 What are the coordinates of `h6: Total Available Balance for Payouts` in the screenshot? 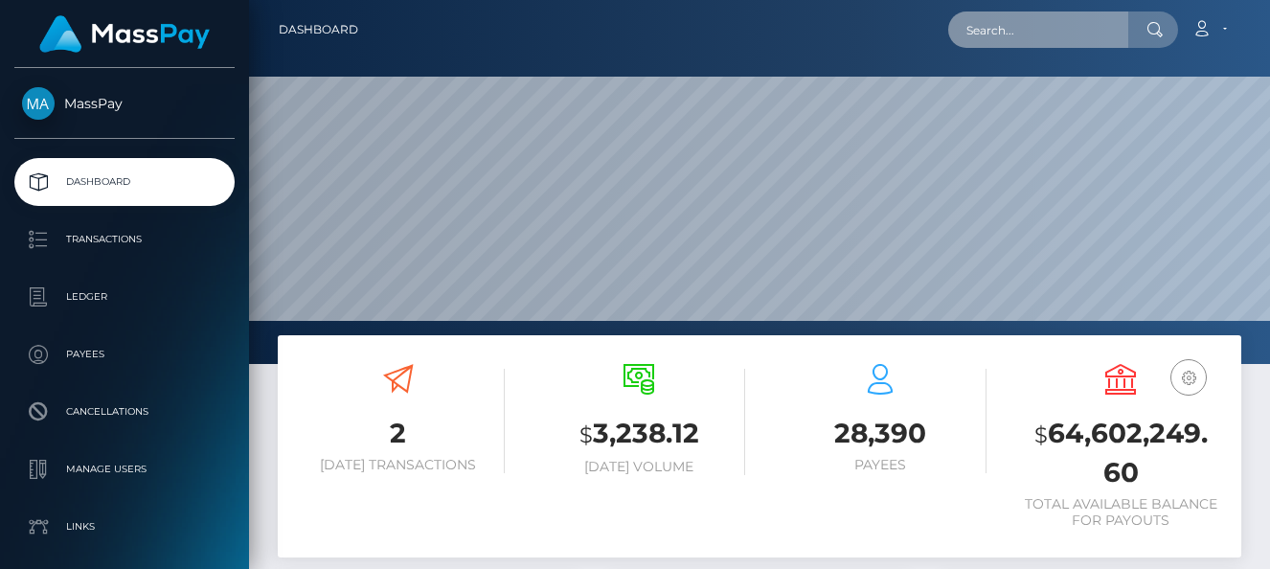 It's located at (1121, 512).